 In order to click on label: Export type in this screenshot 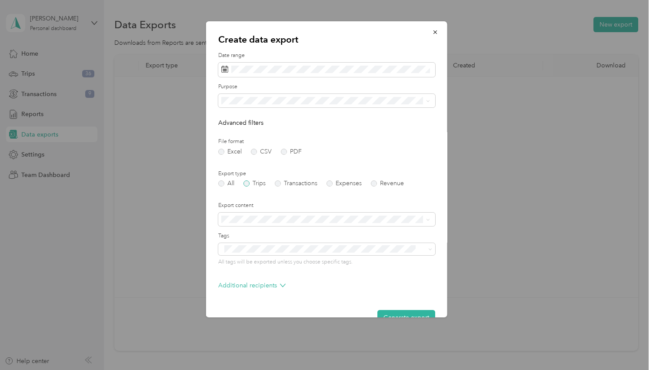, I will do `click(326, 174)`.